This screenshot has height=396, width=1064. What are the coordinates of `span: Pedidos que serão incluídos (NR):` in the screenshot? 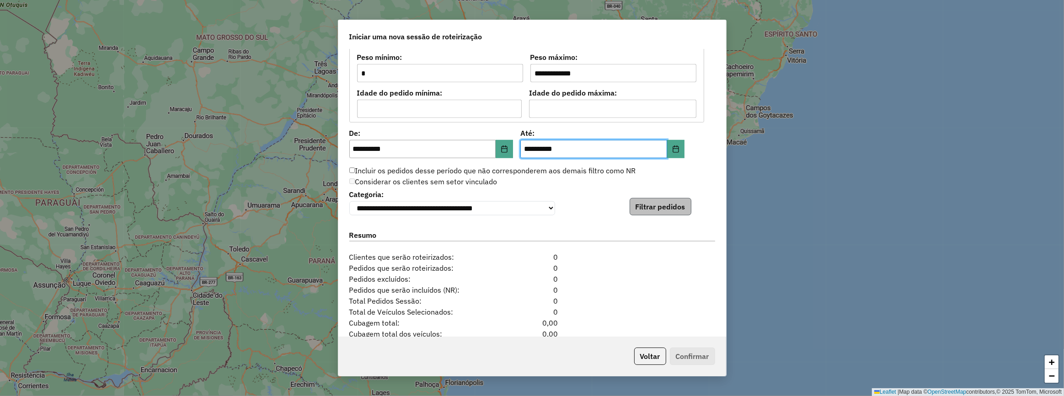 It's located at (422, 290).